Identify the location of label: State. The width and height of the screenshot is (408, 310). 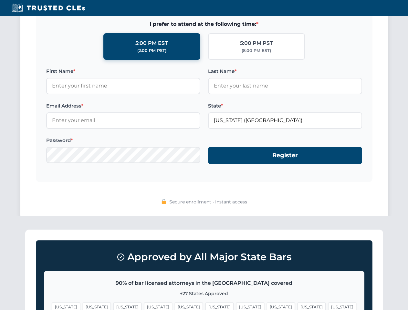
(285, 106).